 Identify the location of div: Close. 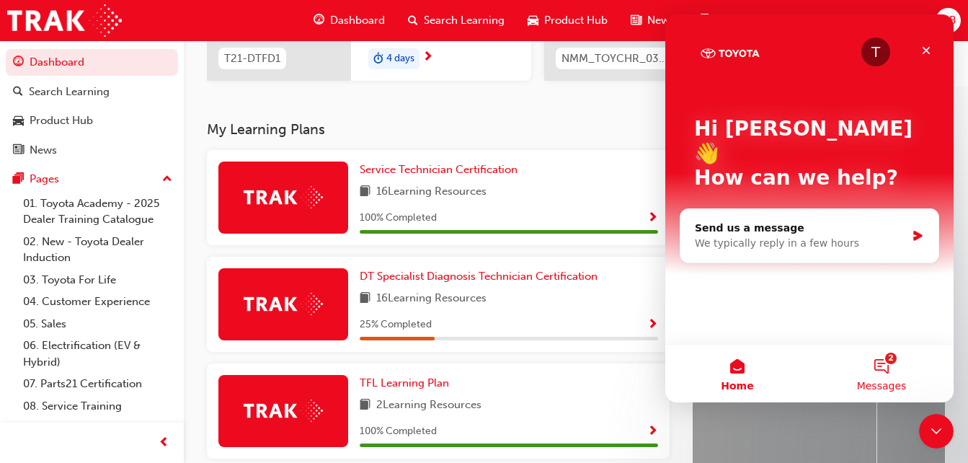
(261, 36).